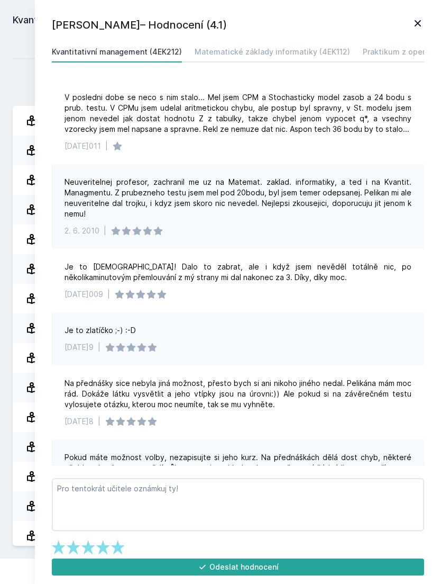 The width and height of the screenshot is (441, 584). I want to click on div: V posledni dobe se neco s nim stalo... Mel jsem CPM a Stochasticky model zasob a 24 bodu s prub. ..., so click(238, 113).